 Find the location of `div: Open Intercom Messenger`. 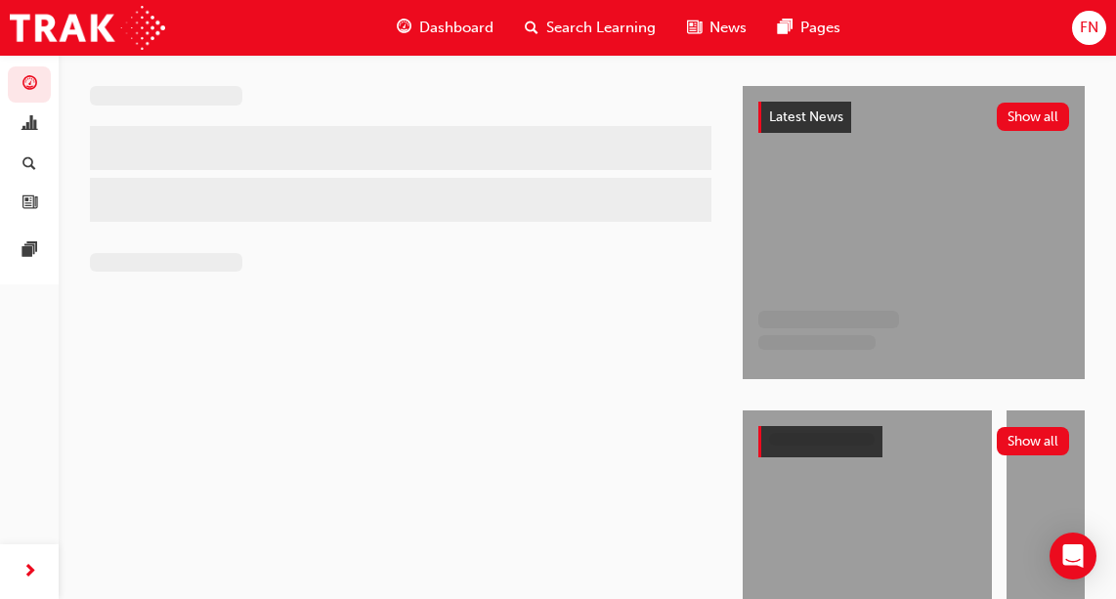

div: Open Intercom Messenger is located at coordinates (1073, 556).